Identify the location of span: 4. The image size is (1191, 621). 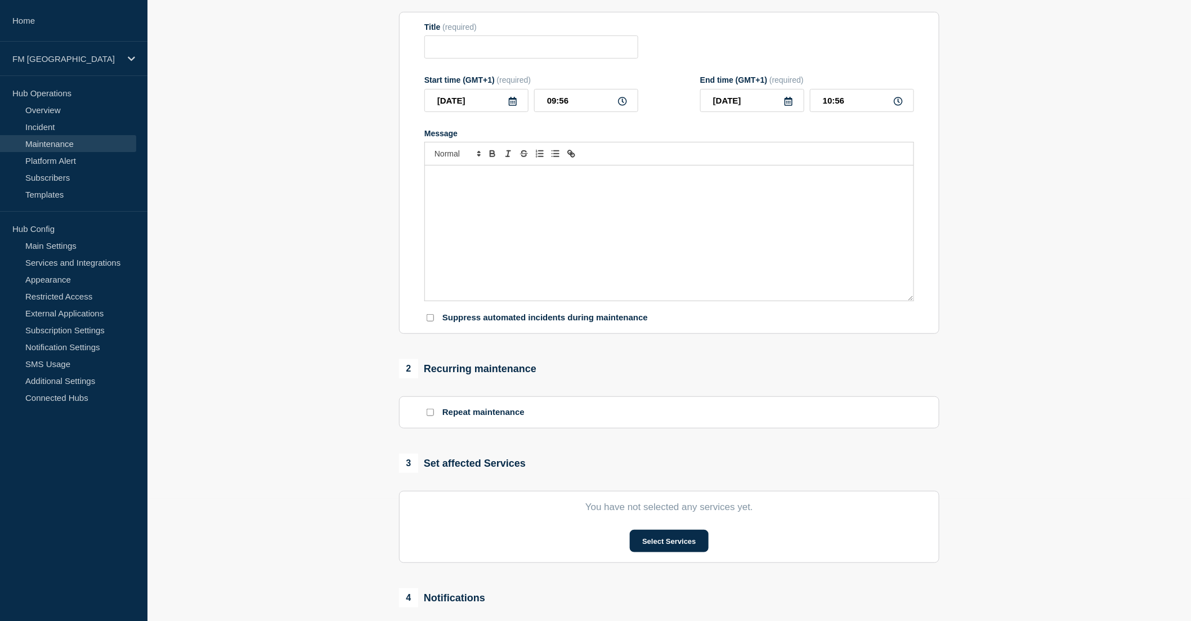
(409, 598).